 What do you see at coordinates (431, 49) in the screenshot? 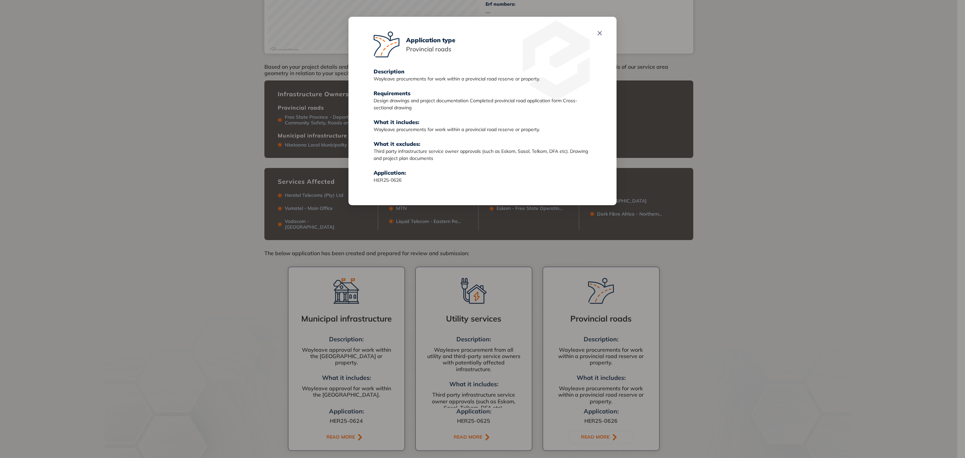
I see `span: Provincial roads` at bounding box center [431, 49].